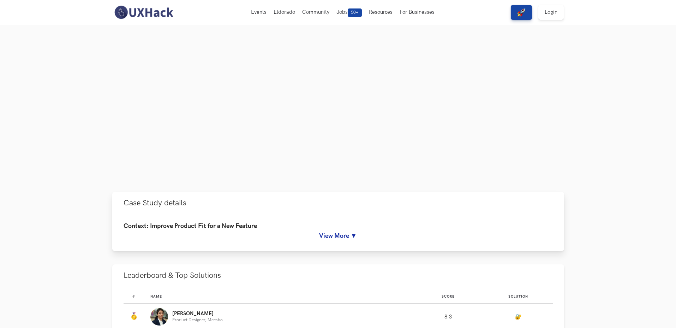 This screenshot has height=328, width=676. Describe the element at coordinates (338, 232) in the screenshot. I see `div: Case Study details` at that location.